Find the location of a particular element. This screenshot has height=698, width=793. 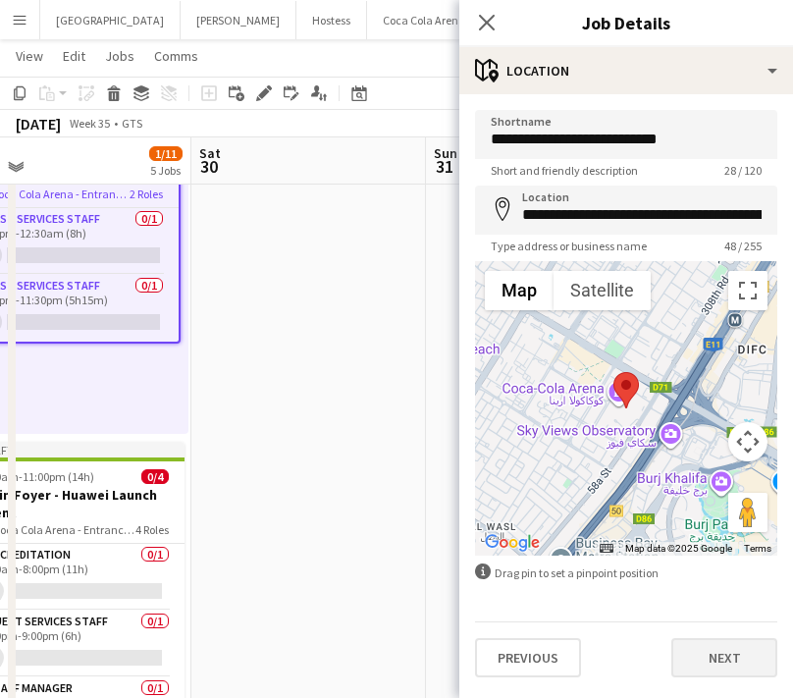

span: Short and friendly description is located at coordinates (564, 170).